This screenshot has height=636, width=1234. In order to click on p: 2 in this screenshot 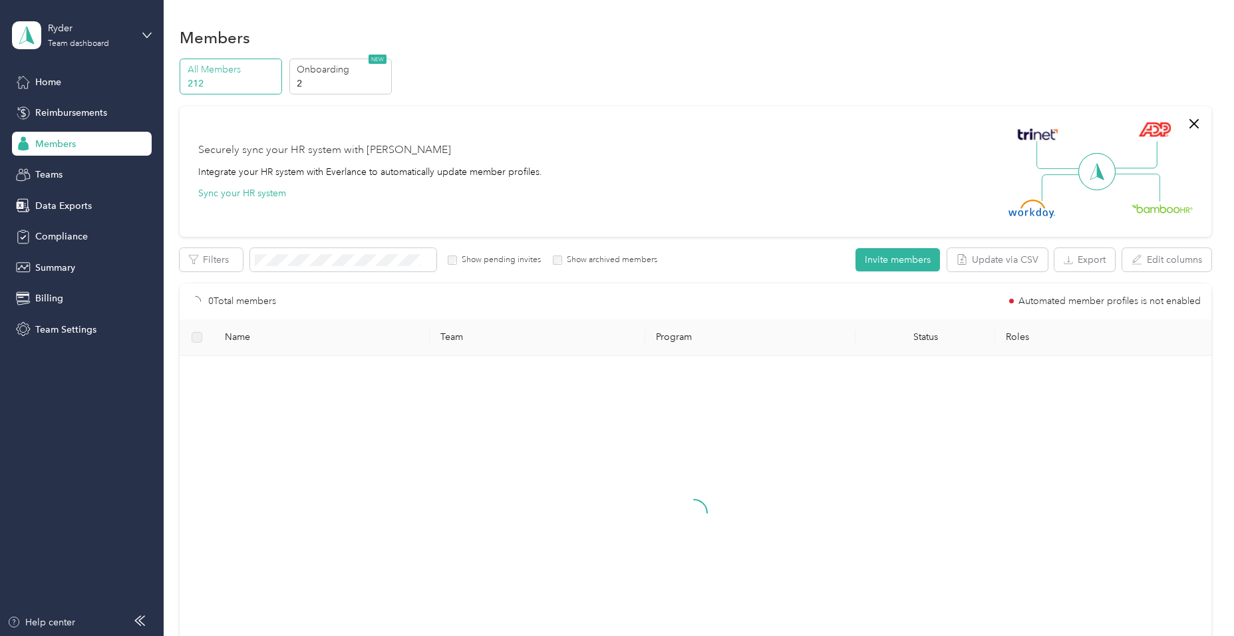, I will do `click(342, 83)`.